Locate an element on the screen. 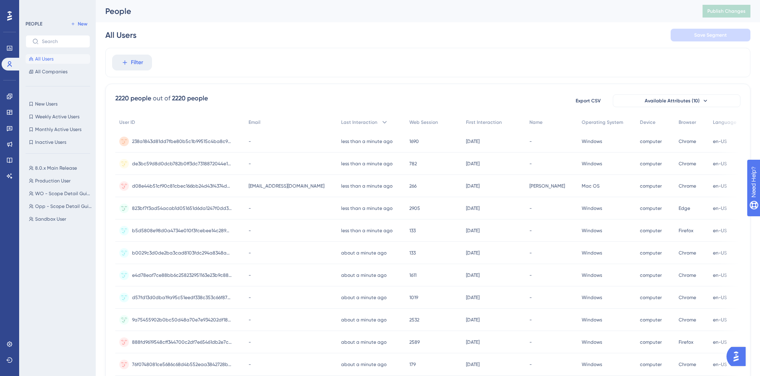  button: Available Attributes (10) is located at coordinates (676, 101).